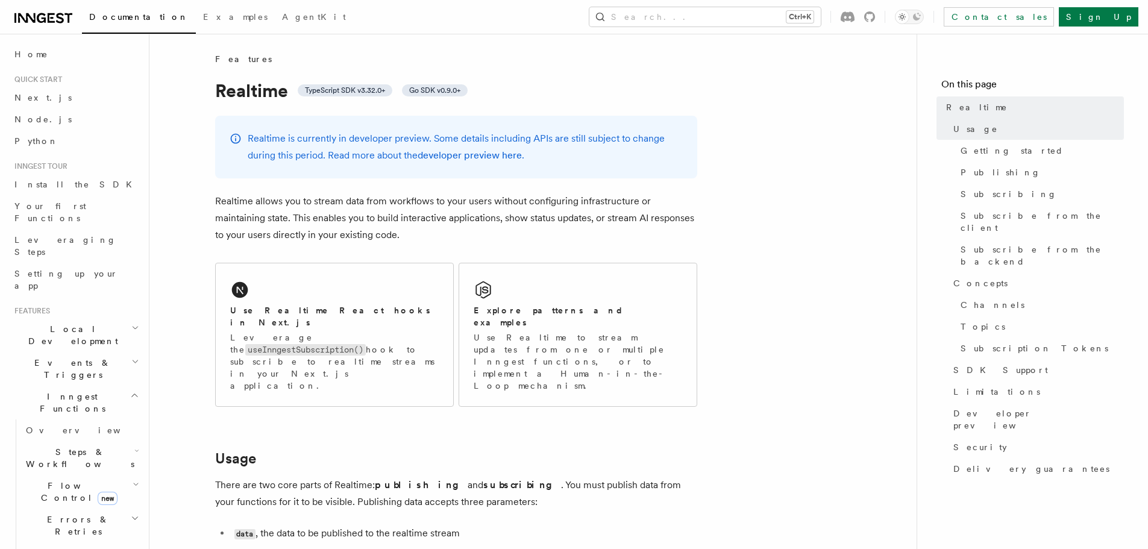 The width and height of the screenshot is (1148, 549). I want to click on button: Inngest Functions, so click(75, 402).